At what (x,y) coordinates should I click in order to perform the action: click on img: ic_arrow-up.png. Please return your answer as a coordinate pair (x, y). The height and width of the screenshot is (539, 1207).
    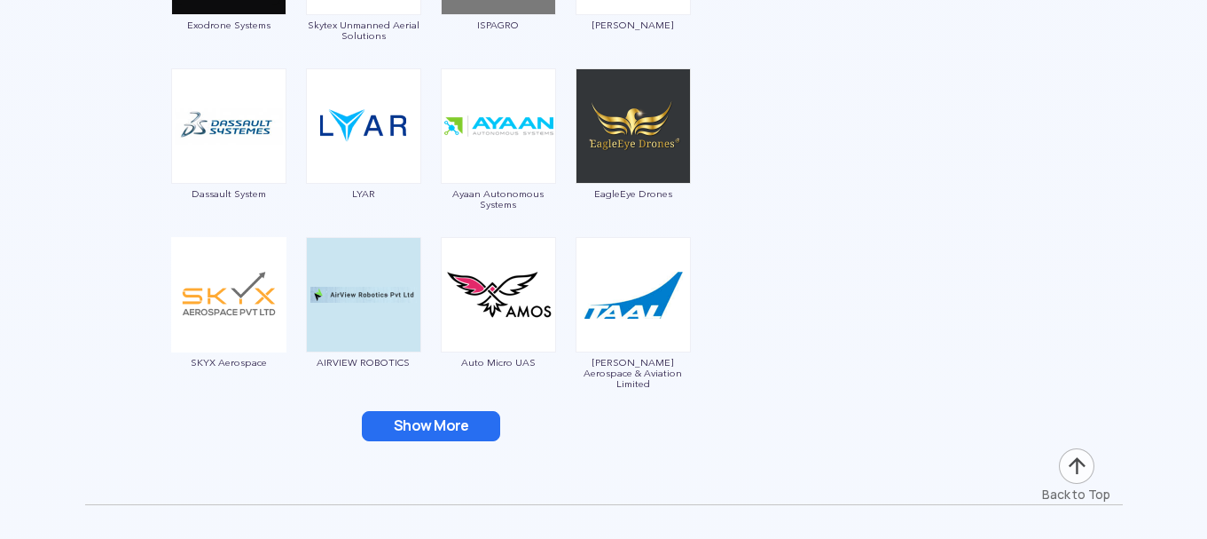
    Looking at the image, I should click on (1077, 466).